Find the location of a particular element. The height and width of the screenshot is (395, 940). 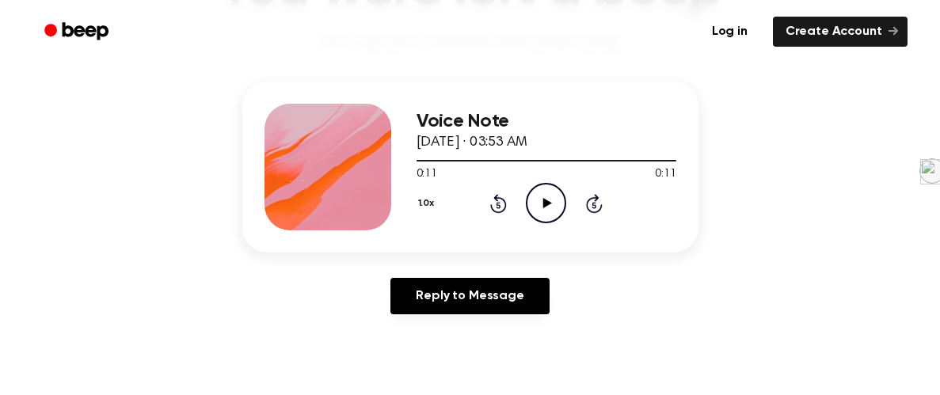

a: Reply to Message is located at coordinates (469, 296).